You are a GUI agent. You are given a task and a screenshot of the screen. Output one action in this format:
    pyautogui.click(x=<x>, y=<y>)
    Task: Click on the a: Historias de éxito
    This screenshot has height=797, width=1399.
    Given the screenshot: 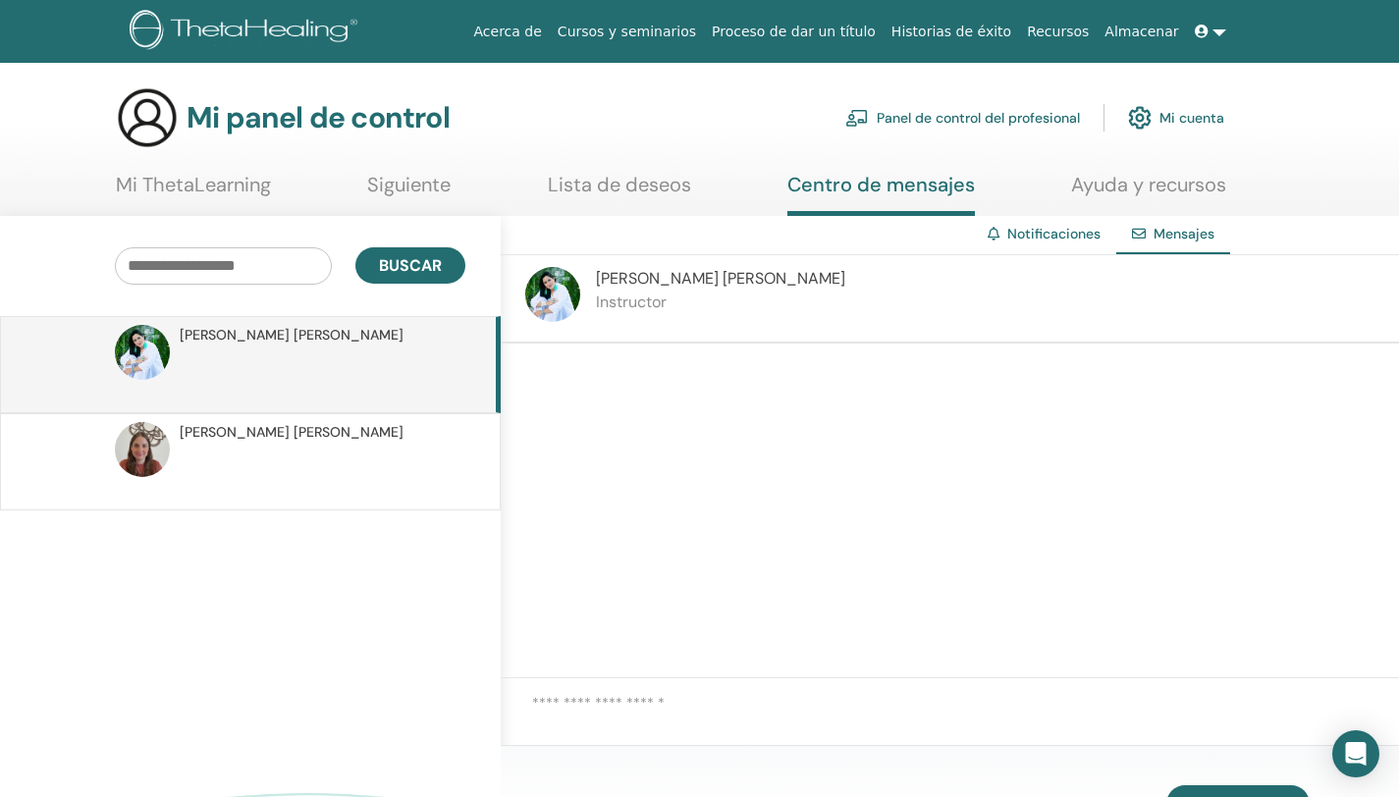 What is the action you would take?
    pyautogui.click(x=951, y=31)
    